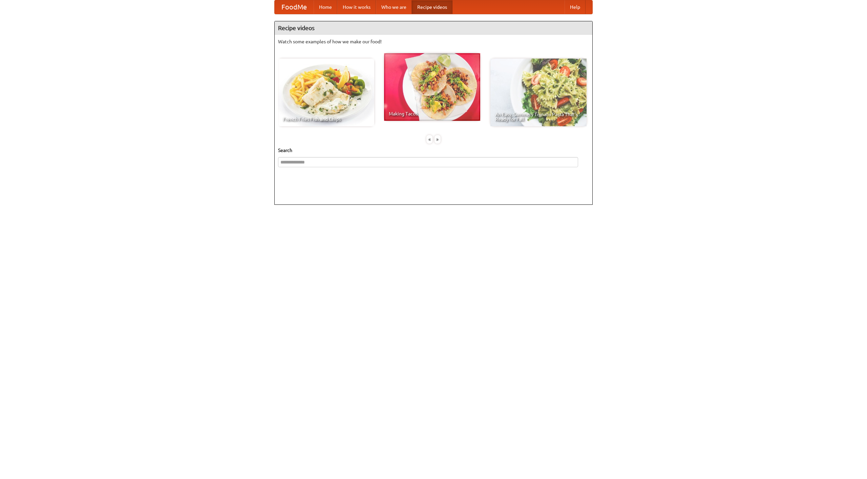 Image resolution: width=867 pixels, height=479 pixels. I want to click on span: French Fries Fish and Chips, so click(326, 119).